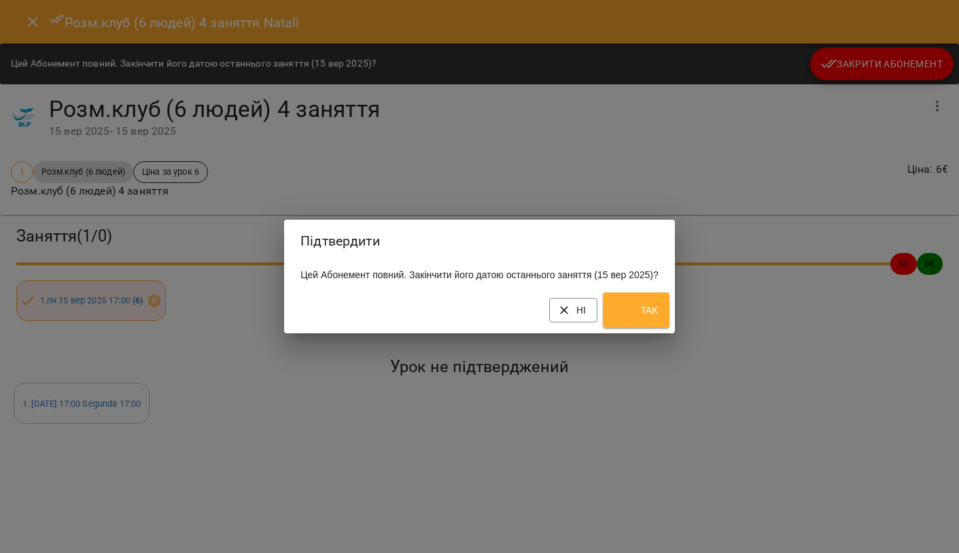  I want to click on button: Так, so click(636, 310).